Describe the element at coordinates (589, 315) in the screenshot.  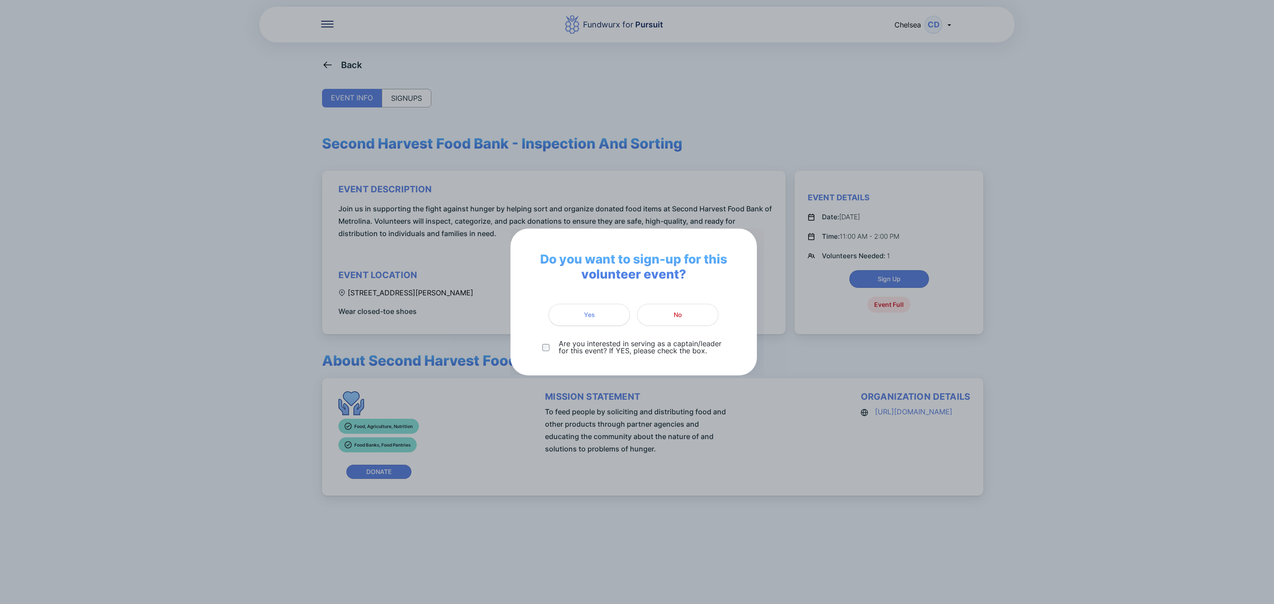
I see `span: Yes` at that location.